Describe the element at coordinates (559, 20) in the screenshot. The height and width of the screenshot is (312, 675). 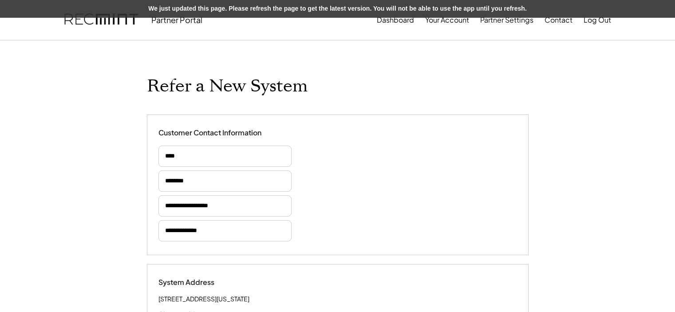
I see `button: Contact` at that location.